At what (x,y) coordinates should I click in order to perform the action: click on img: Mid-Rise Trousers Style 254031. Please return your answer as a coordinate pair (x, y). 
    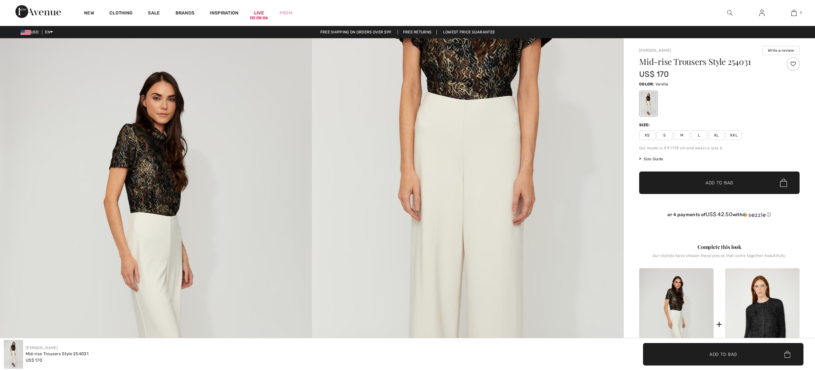
    Looking at the image, I should click on (13, 354).